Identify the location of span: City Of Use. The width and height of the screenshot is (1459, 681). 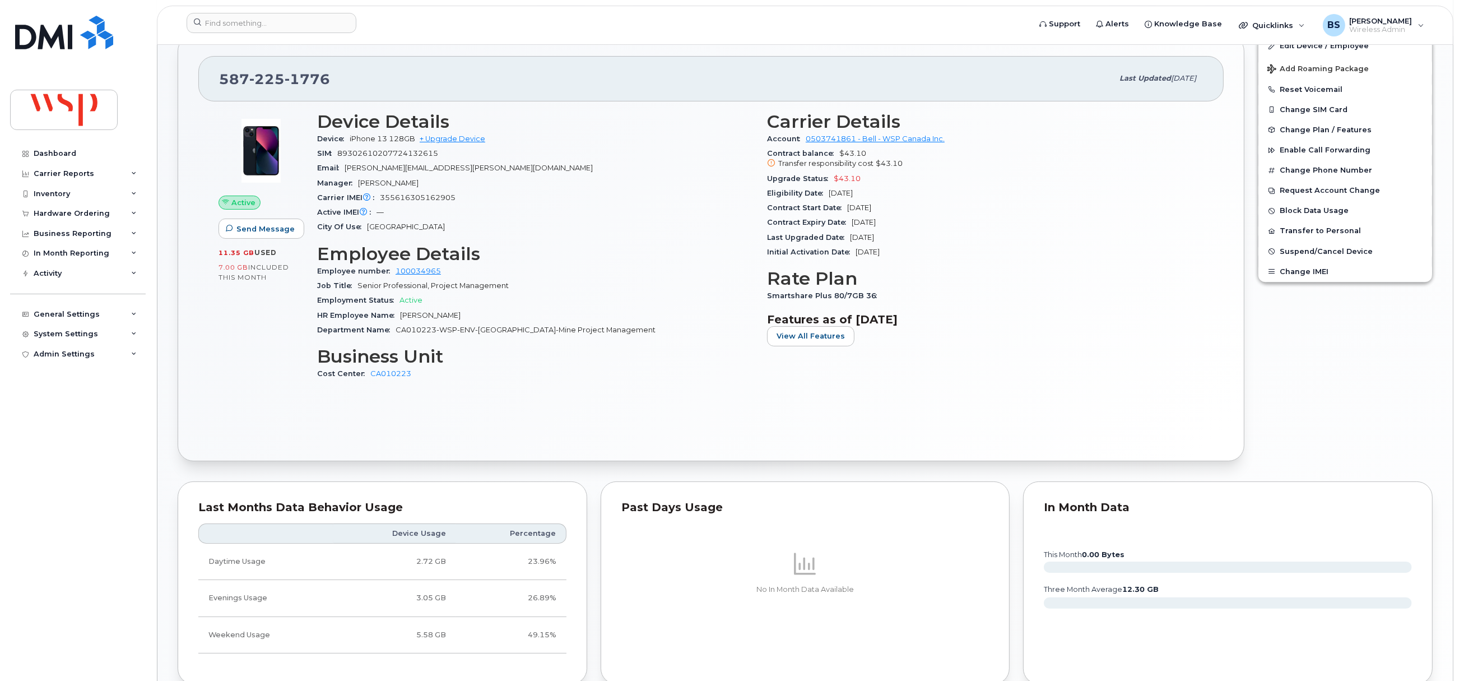
(342, 226).